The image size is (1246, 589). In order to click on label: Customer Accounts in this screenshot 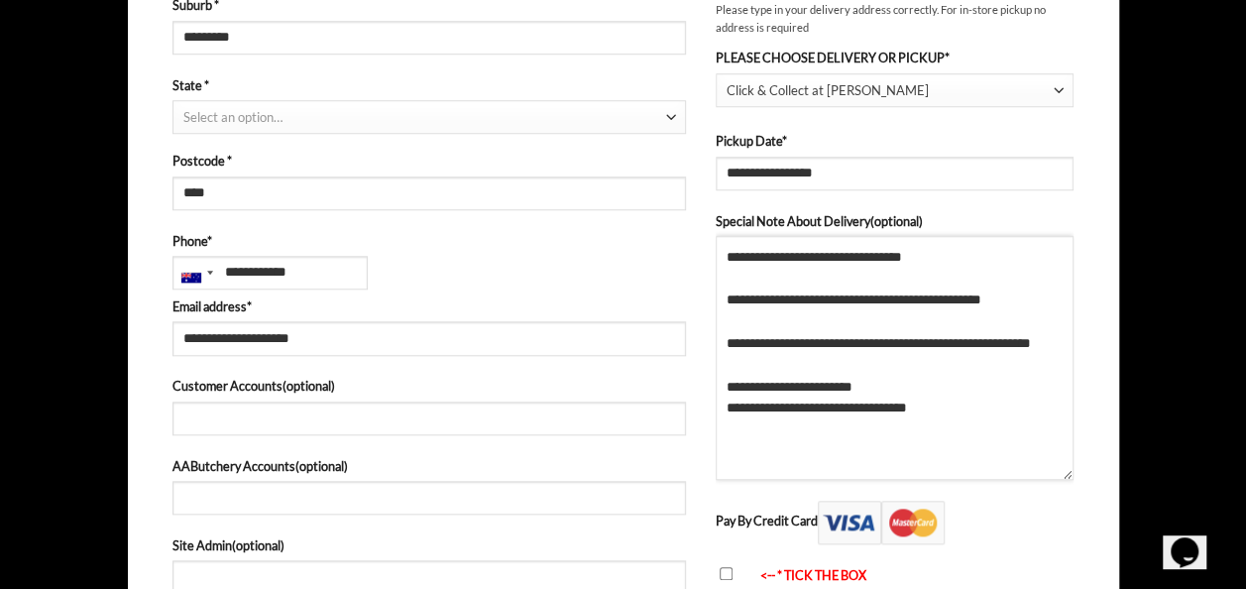, I will do `click(429, 385)`.